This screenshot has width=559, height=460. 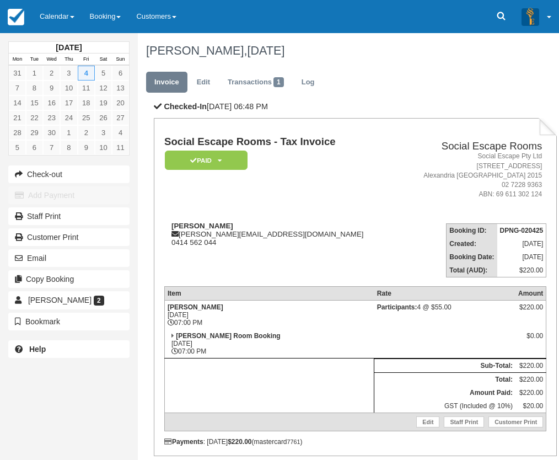 I want to click on th: Total:, so click(x=445, y=379).